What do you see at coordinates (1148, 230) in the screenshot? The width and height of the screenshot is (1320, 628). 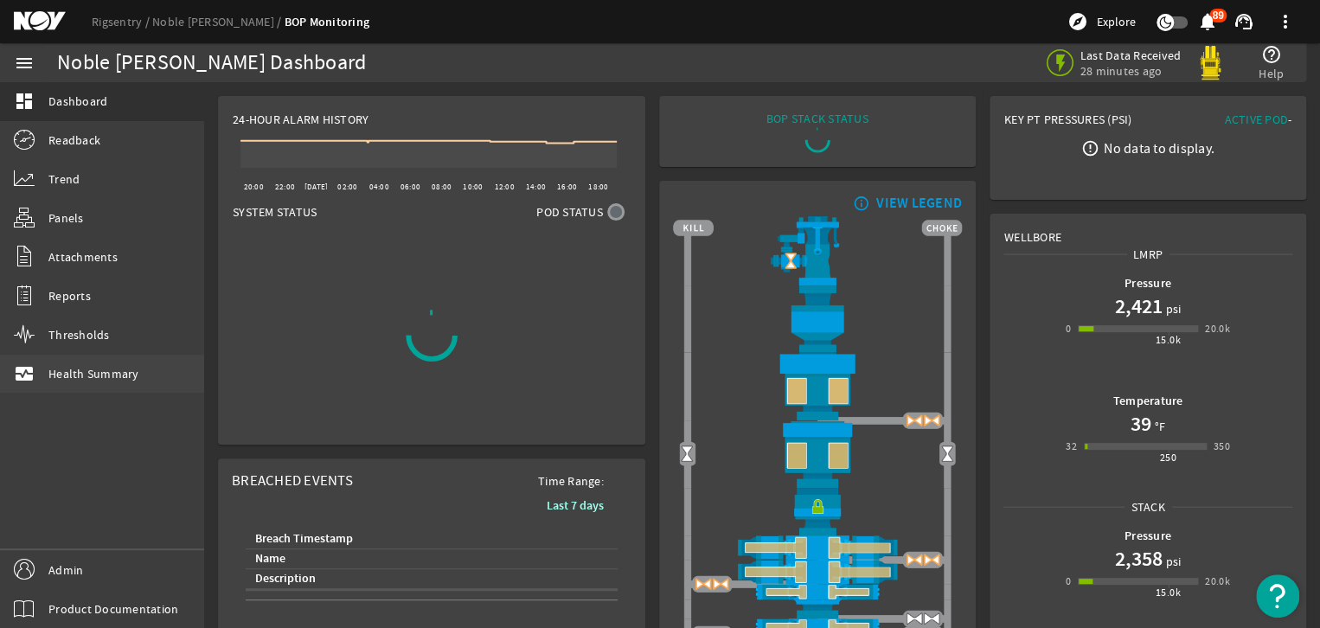 I see `div: Wellbore` at bounding box center [1148, 230].